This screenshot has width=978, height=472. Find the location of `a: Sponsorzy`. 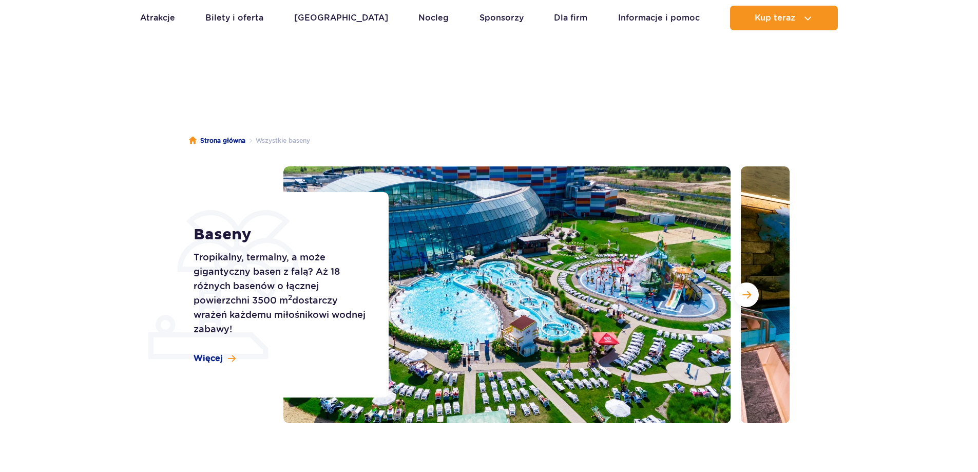

a: Sponsorzy is located at coordinates (502, 18).